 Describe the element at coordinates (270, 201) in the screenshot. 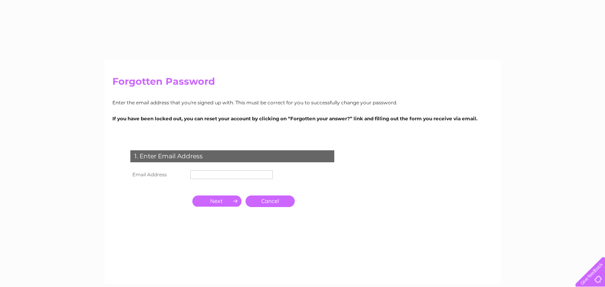

I see `a: Cancel` at that location.